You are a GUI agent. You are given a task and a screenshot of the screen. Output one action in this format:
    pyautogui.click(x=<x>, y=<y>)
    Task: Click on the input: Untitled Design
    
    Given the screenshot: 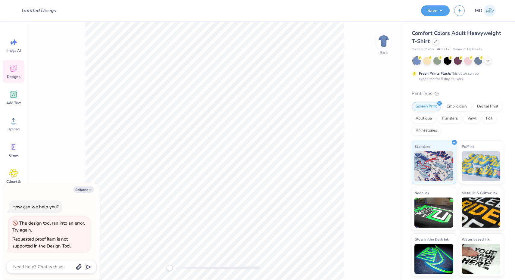 What is the action you would take?
    pyautogui.click(x=39, y=11)
    